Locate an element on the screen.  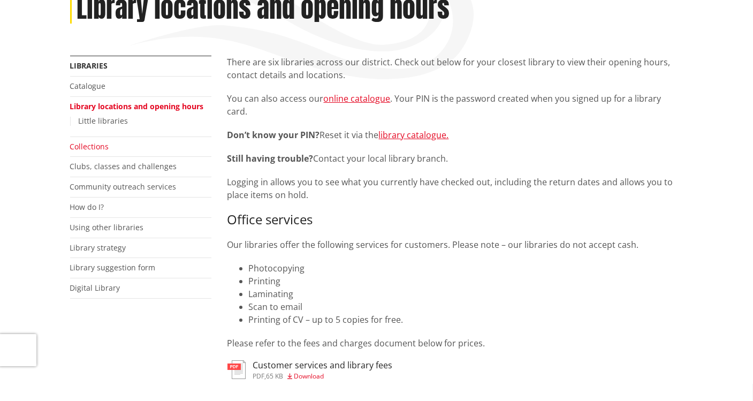
p: Contact your local library branch. is located at coordinates (455, 158).